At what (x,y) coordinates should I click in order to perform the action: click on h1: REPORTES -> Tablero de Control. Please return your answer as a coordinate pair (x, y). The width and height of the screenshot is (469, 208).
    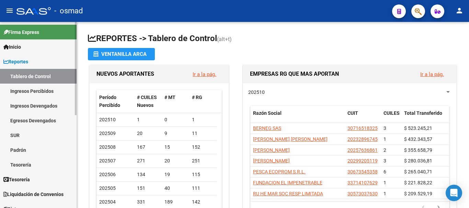
    Looking at the image, I should click on (273, 39).